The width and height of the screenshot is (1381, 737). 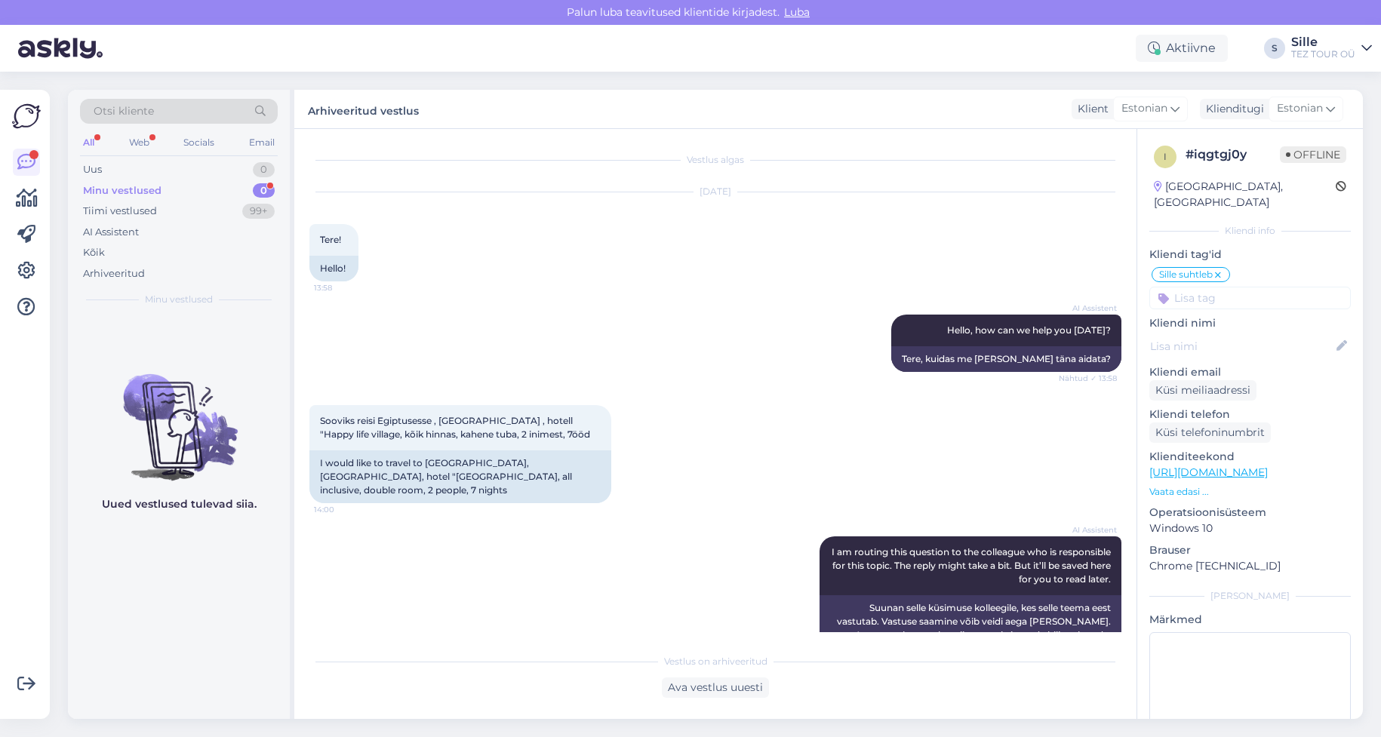 What do you see at coordinates (120, 211) in the screenshot?
I see `div: Tiimi vestlused` at bounding box center [120, 211].